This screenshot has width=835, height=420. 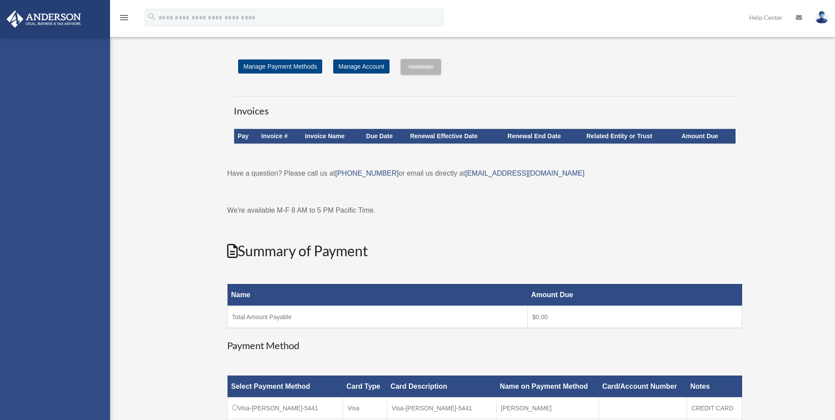 I want to click on th: Invoice Name, so click(x=332, y=136).